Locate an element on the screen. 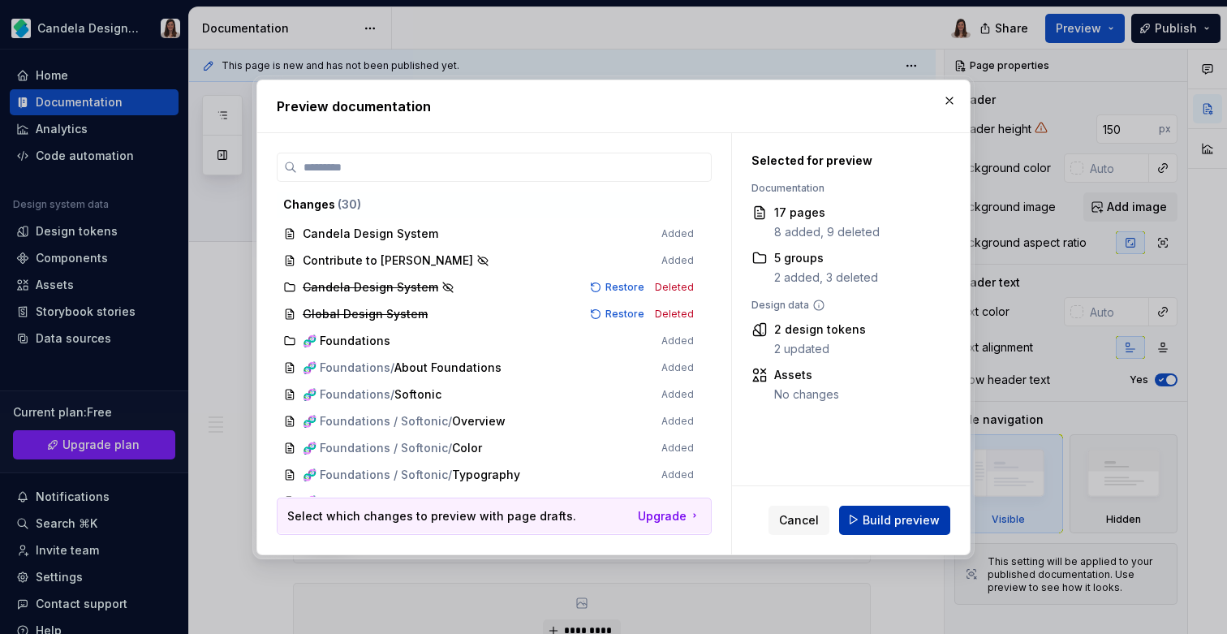  div: 2 added, 3 deleted is located at coordinates (826, 278).